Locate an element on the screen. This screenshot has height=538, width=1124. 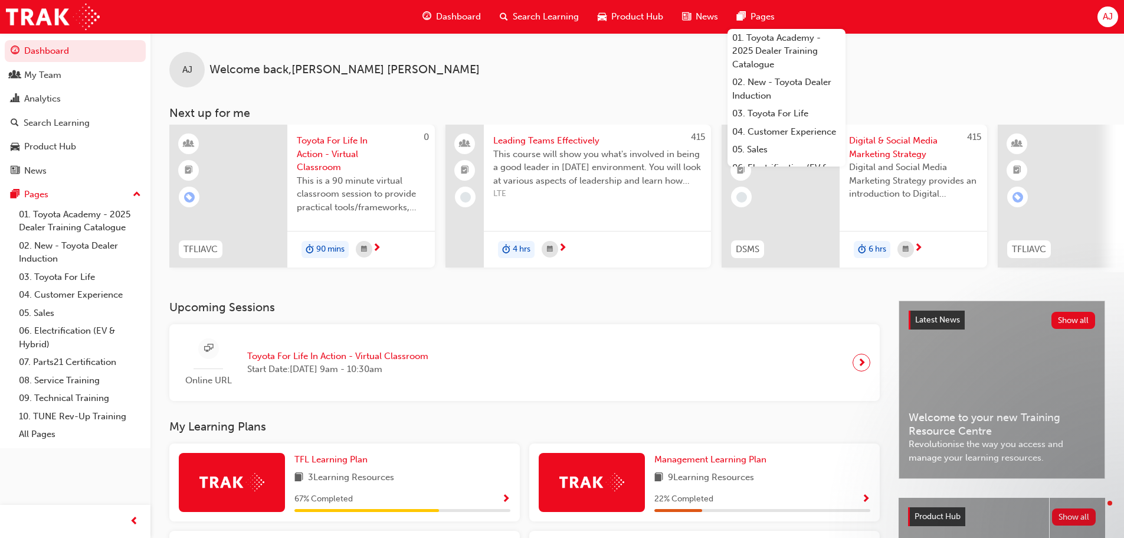
span: learningRecordVerb_NONE-icon is located at coordinates (466, 197).